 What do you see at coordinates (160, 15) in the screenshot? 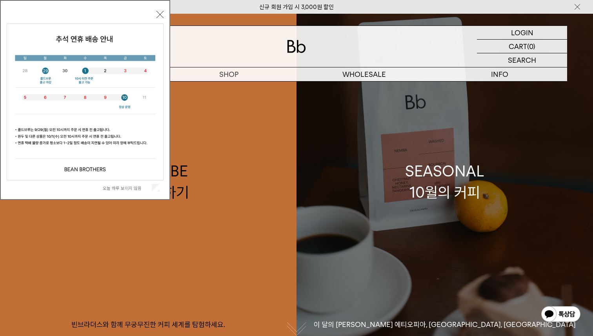
I see `button: 닫기` at bounding box center [160, 15].